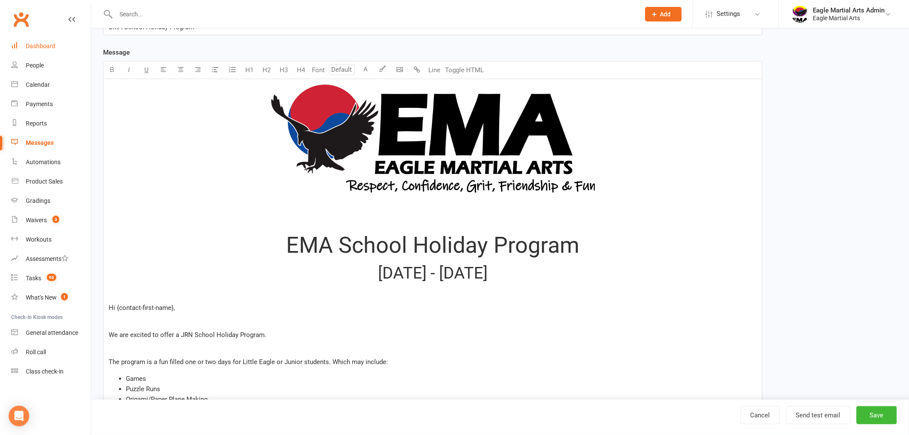 This screenshot has height=435, width=909. What do you see at coordinates (51, 297) in the screenshot?
I see `a: What's New1` at bounding box center [51, 297].